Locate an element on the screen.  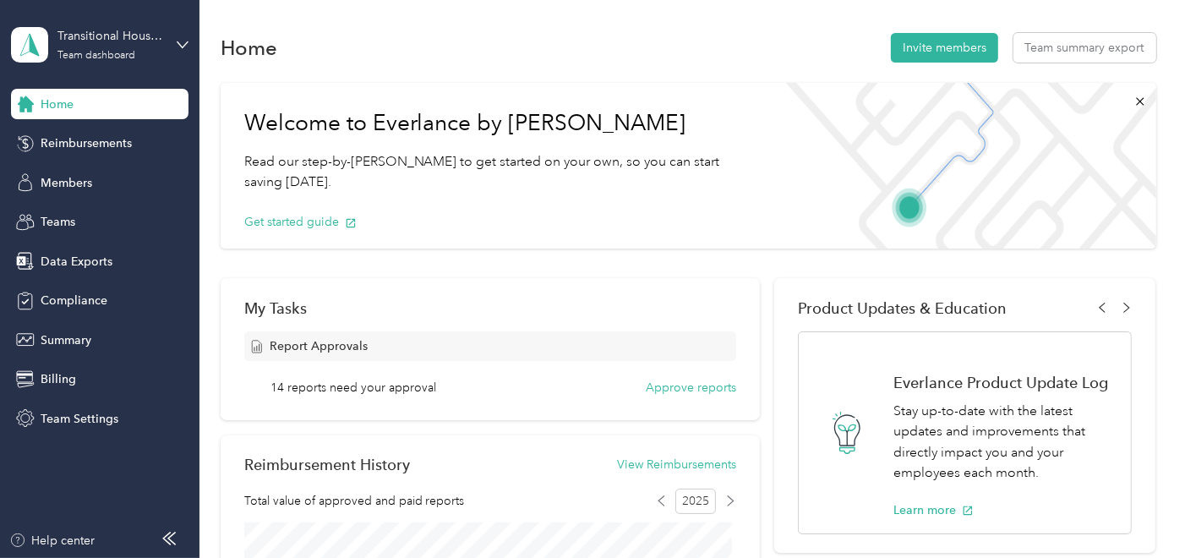
span: Billing is located at coordinates (58, 379).